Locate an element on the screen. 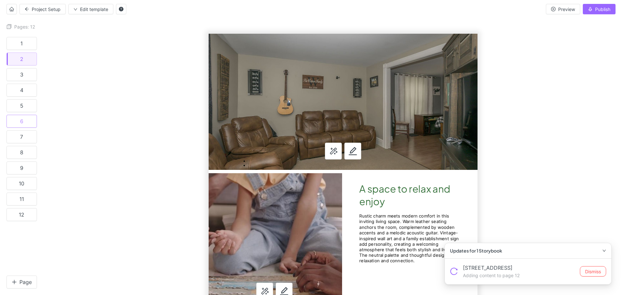 The image size is (622, 295). span: edit is located at coordinates (353, 151).